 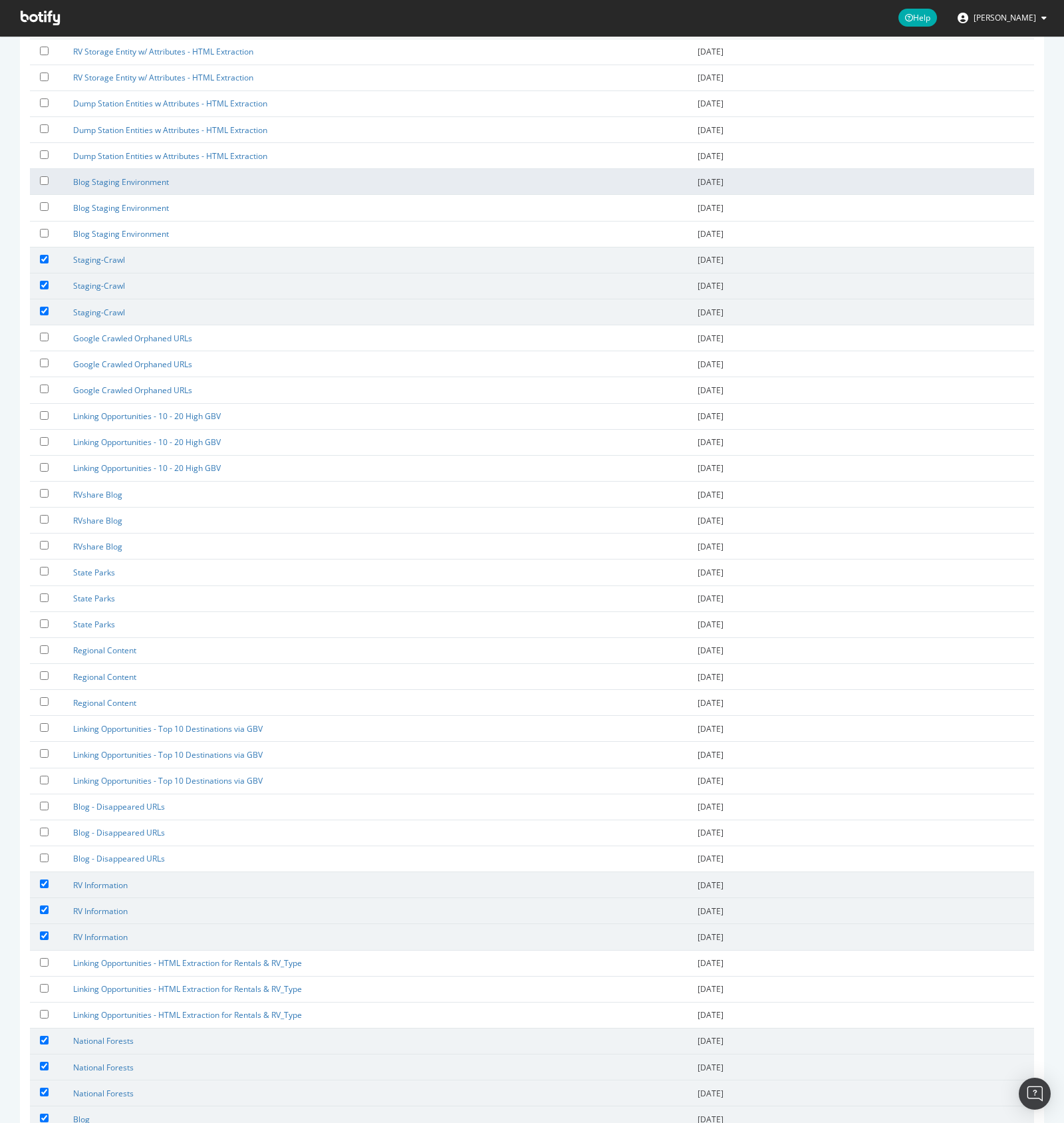 What do you see at coordinates (1005, 18) in the screenshot?
I see `span: Martijn Scheijbeler` at bounding box center [1005, 18].